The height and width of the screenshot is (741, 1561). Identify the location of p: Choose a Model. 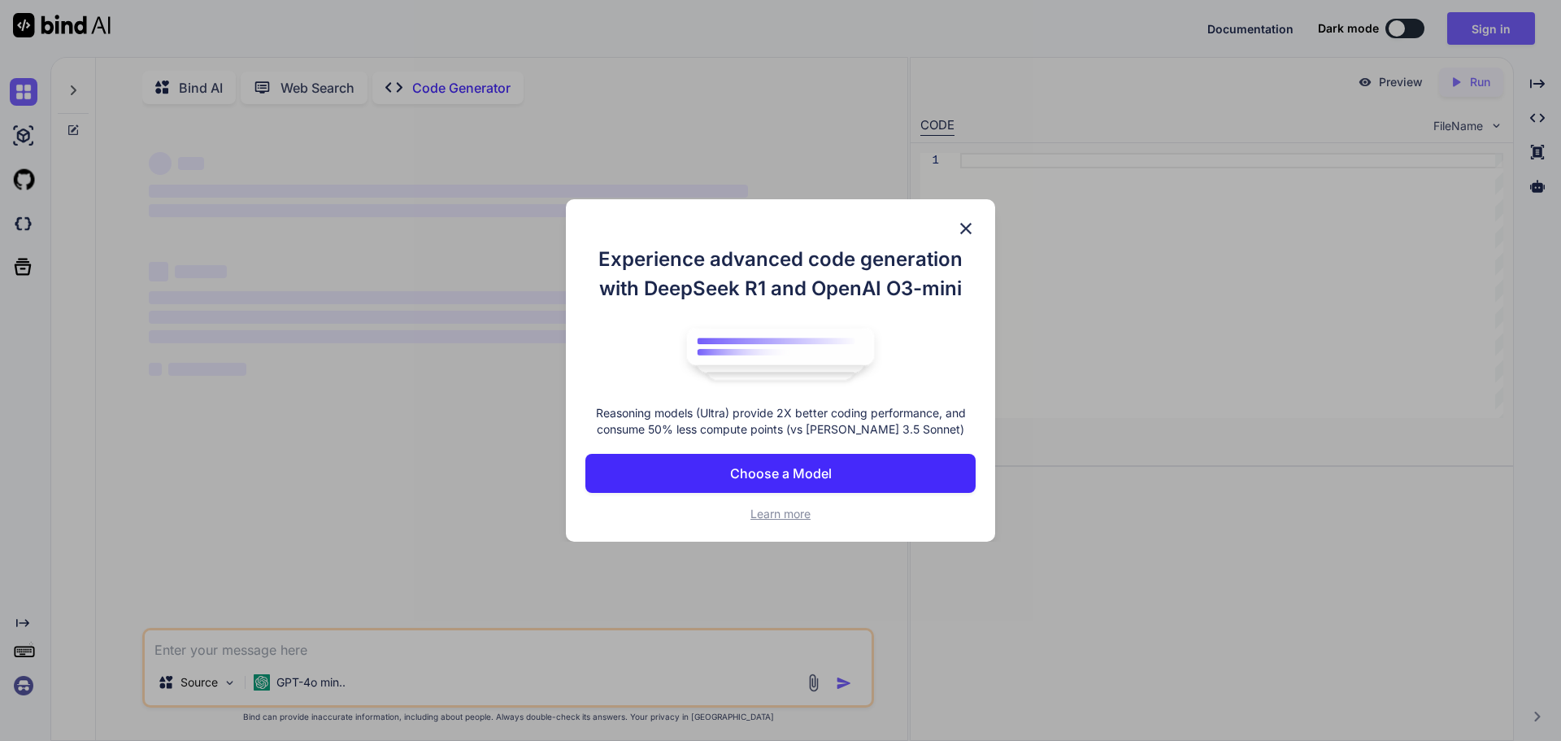
(780, 473).